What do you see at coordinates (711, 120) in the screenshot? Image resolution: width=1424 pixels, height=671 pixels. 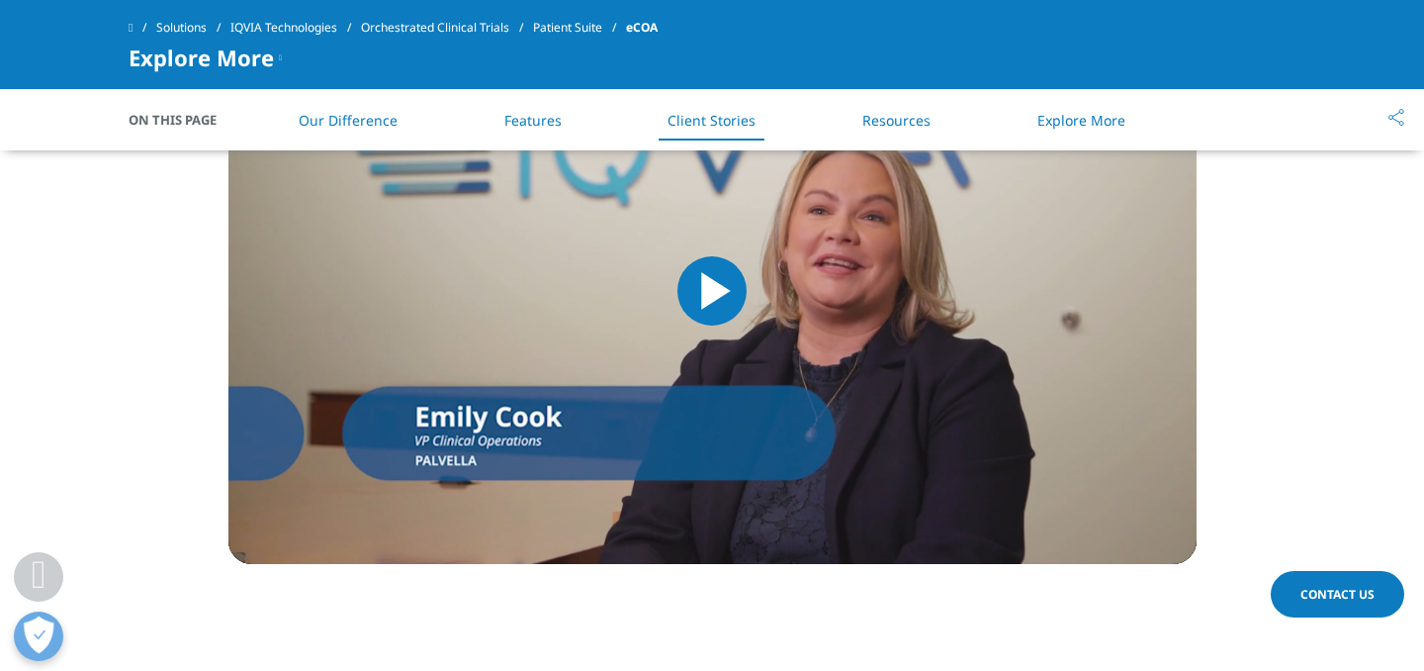 I see `a: Client Stories` at bounding box center [711, 120].